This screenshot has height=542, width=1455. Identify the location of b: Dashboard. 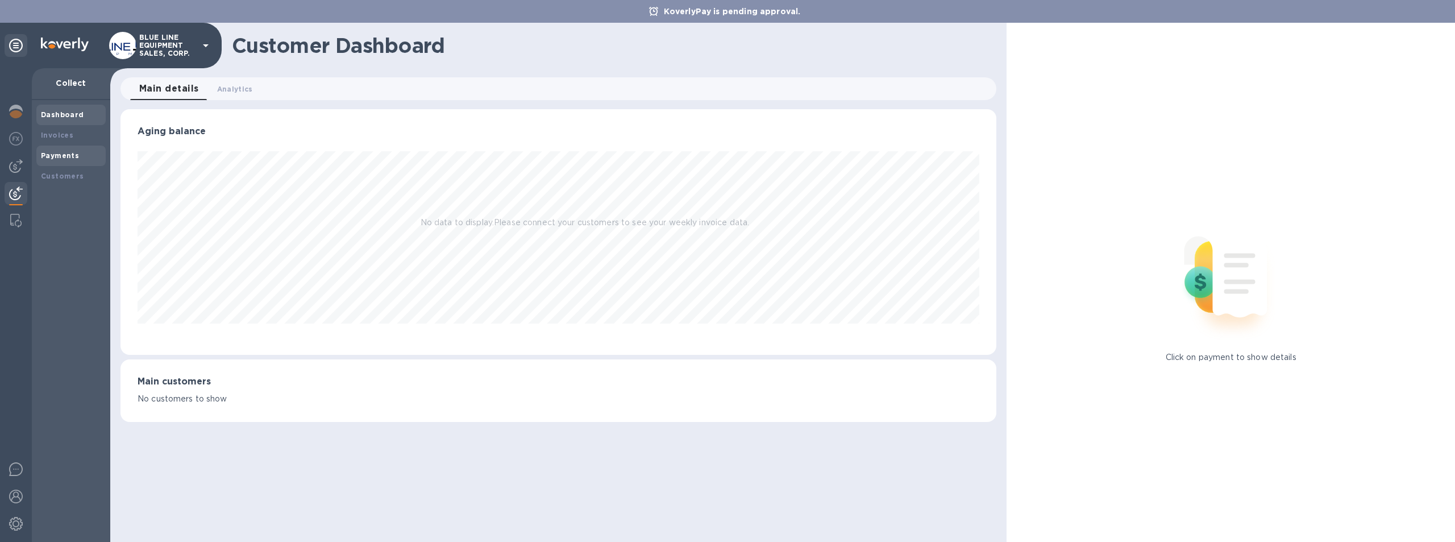
(63, 114).